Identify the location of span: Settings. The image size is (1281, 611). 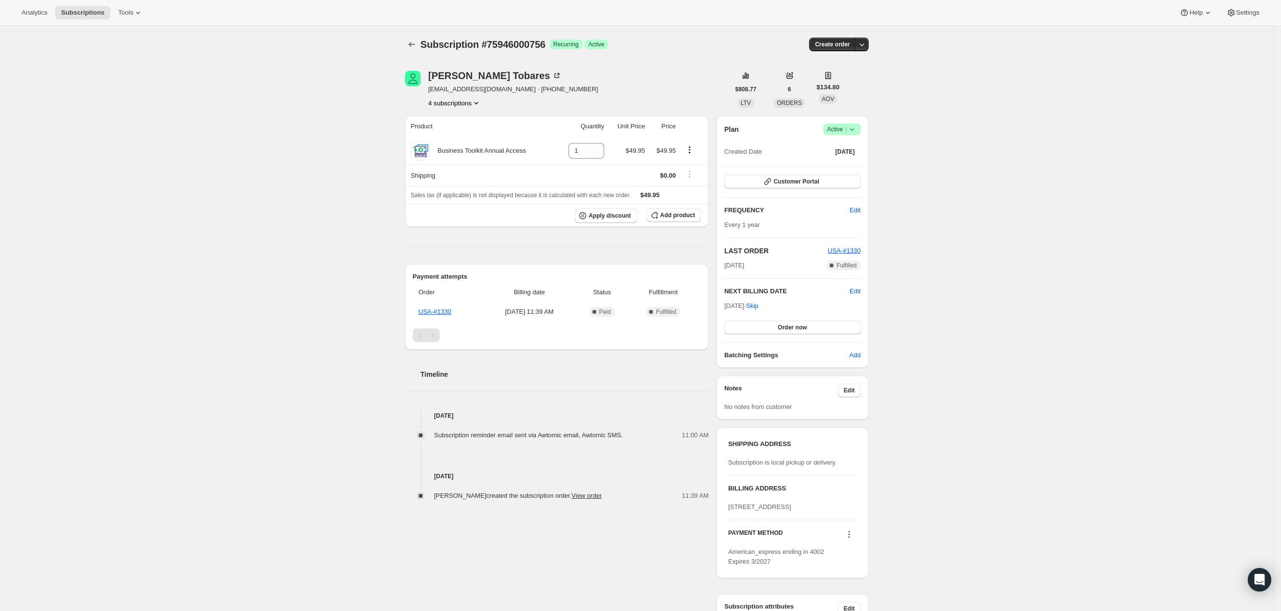
(1248, 13).